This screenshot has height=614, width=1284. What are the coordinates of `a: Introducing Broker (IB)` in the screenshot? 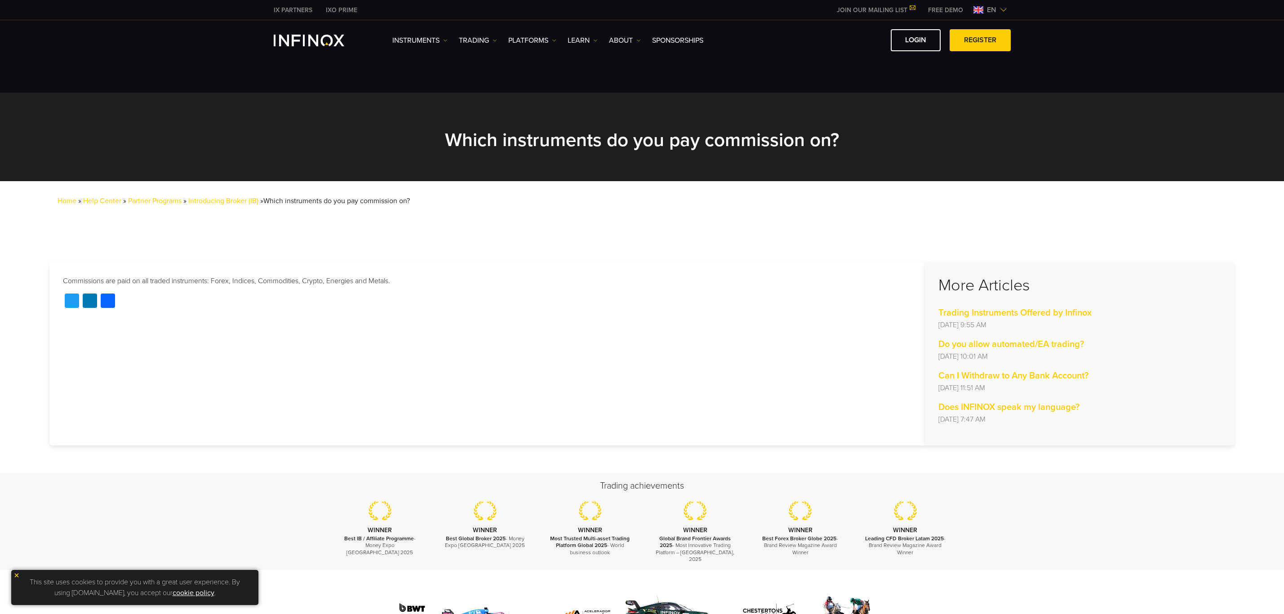 It's located at (223, 201).